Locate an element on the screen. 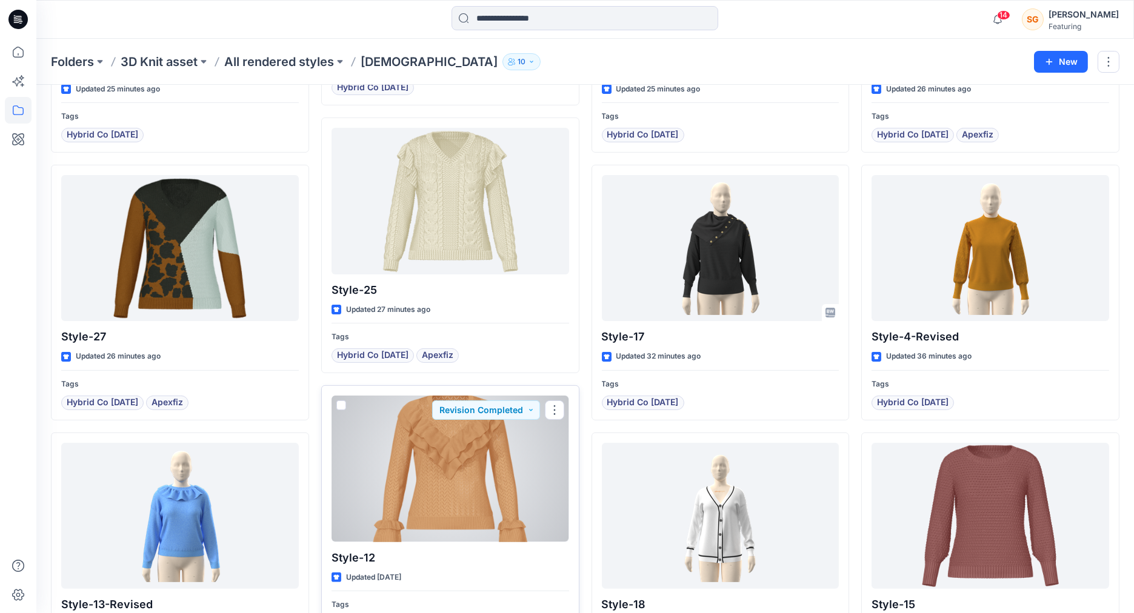 This screenshot has height=613, width=1134. button: New is located at coordinates (1060, 62).